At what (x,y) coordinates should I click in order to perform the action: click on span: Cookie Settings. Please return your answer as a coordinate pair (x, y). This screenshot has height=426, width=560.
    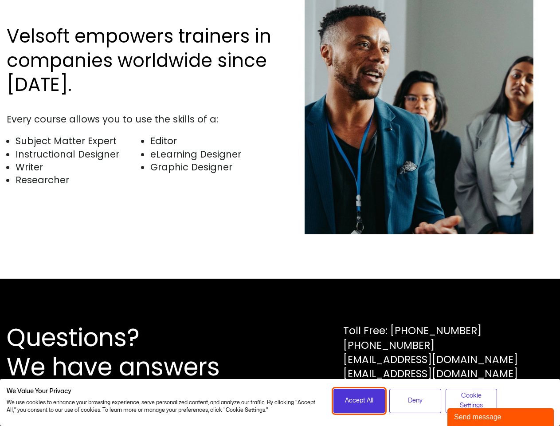
    Looking at the image, I should click on (471, 400).